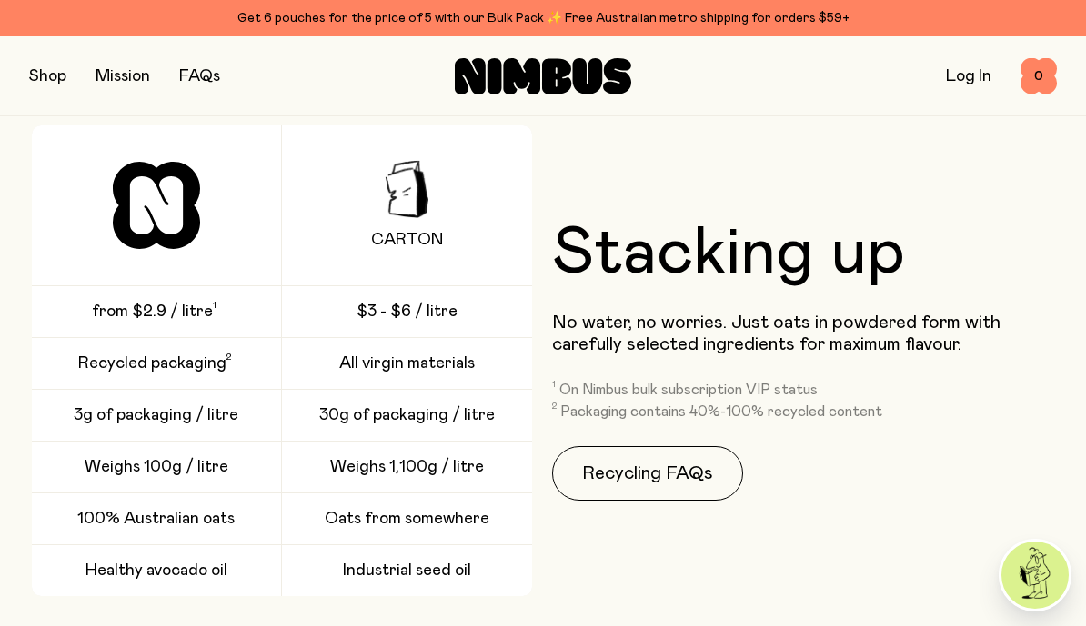 This screenshot has width=1086, height=626. I want to click on p: Packaging contains 40%-100% recycled content, so click(721, 412).